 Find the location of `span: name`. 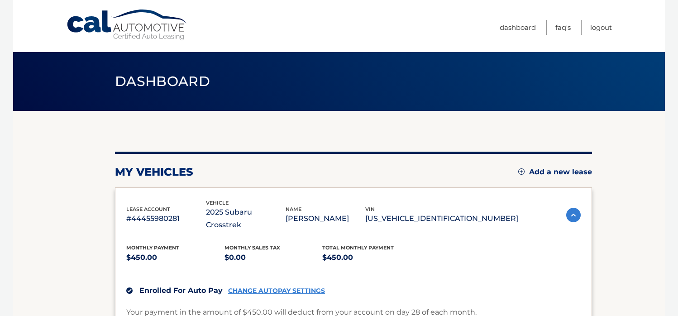

span: name is located at coordinates (293, 209).